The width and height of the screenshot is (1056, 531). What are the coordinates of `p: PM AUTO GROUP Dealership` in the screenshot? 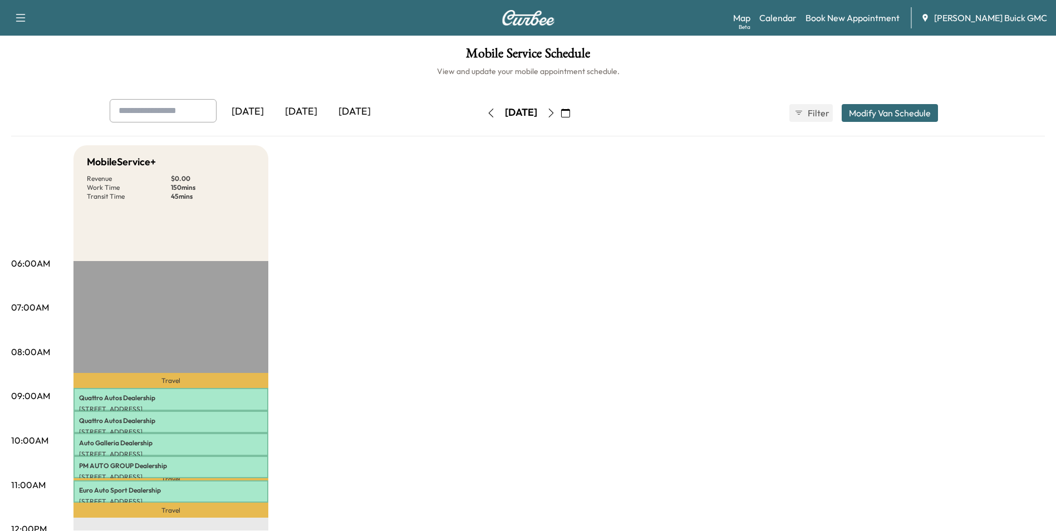 It's located at (171, 466).